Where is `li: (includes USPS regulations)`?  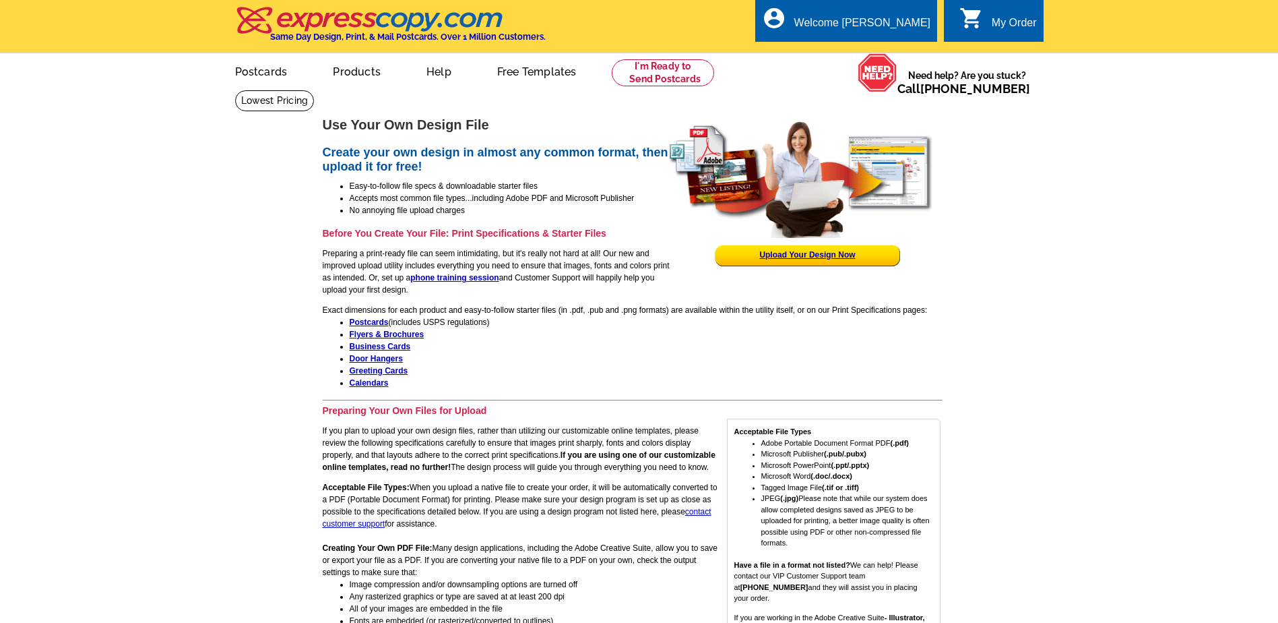 li: (includes USPS regulations) is located at coordinates (646, 322).